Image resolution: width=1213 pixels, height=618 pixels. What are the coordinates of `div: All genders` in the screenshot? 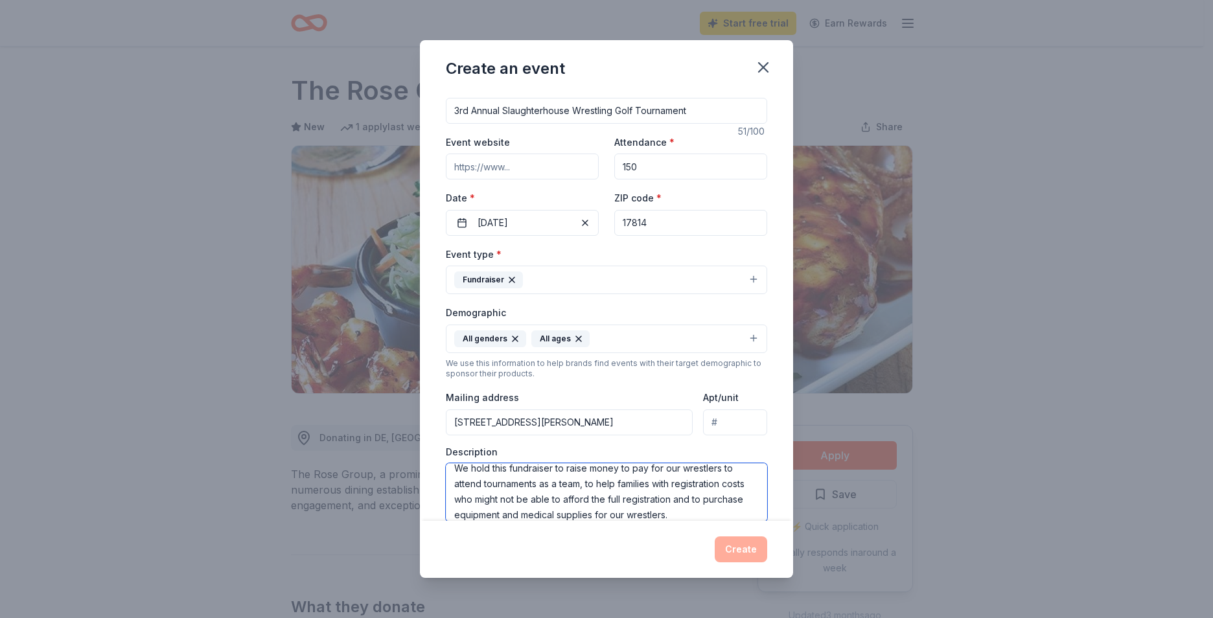 It's located at (490, 339).